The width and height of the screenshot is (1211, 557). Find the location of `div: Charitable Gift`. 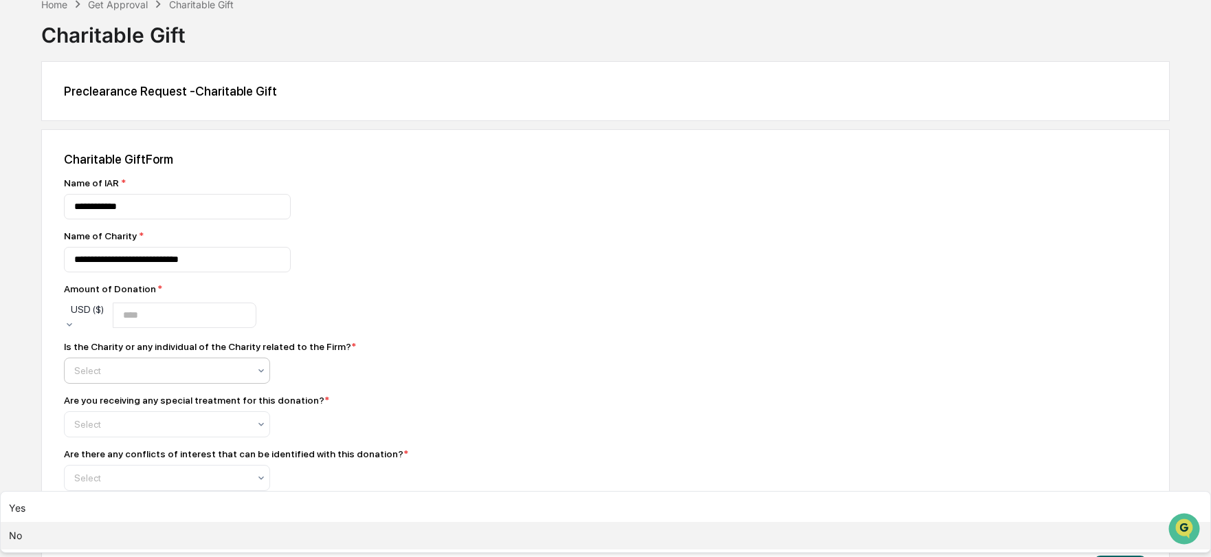

div: Charitable Gift is located at coordinates (606, 30).